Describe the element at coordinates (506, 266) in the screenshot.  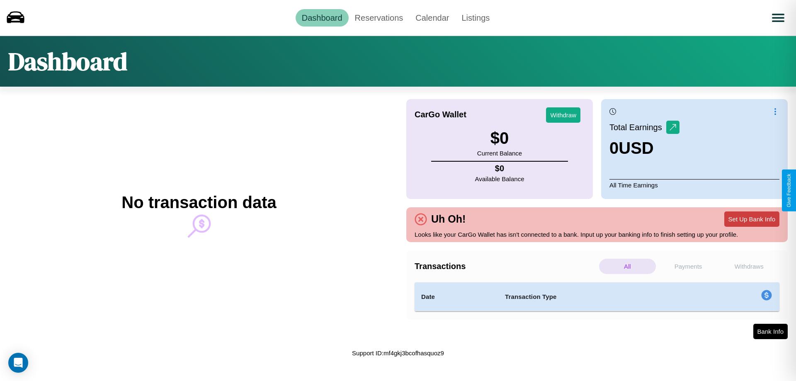
I see `h4: Transactions` at that location.